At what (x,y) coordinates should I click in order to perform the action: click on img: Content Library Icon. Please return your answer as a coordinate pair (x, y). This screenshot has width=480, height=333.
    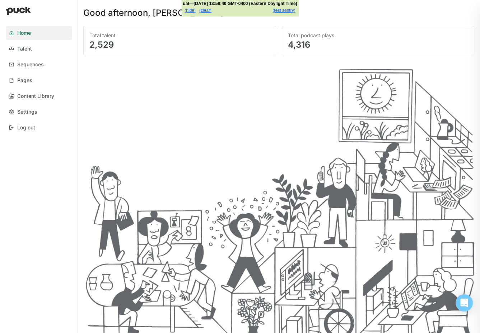
    Looking at the image, I should click on (11, 96).